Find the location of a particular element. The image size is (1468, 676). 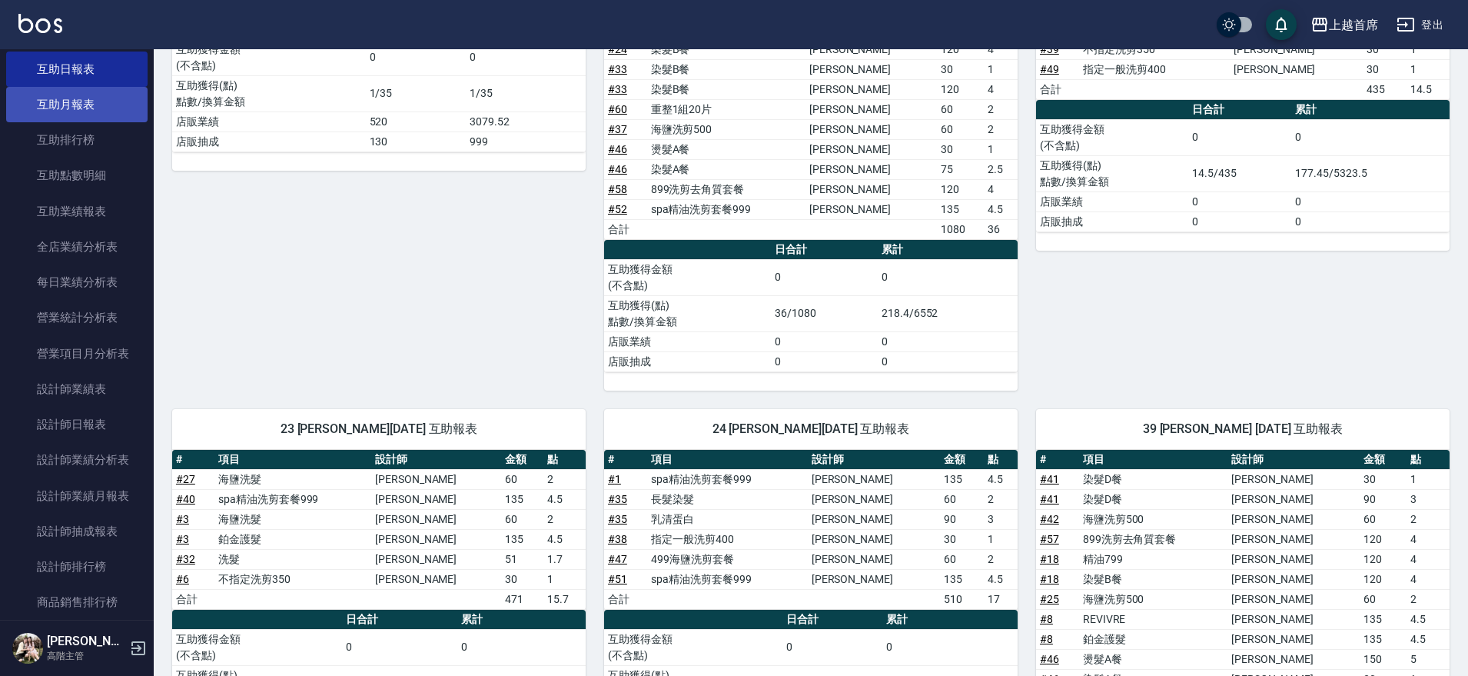

td: 90 is located at coordinates (962, 519).